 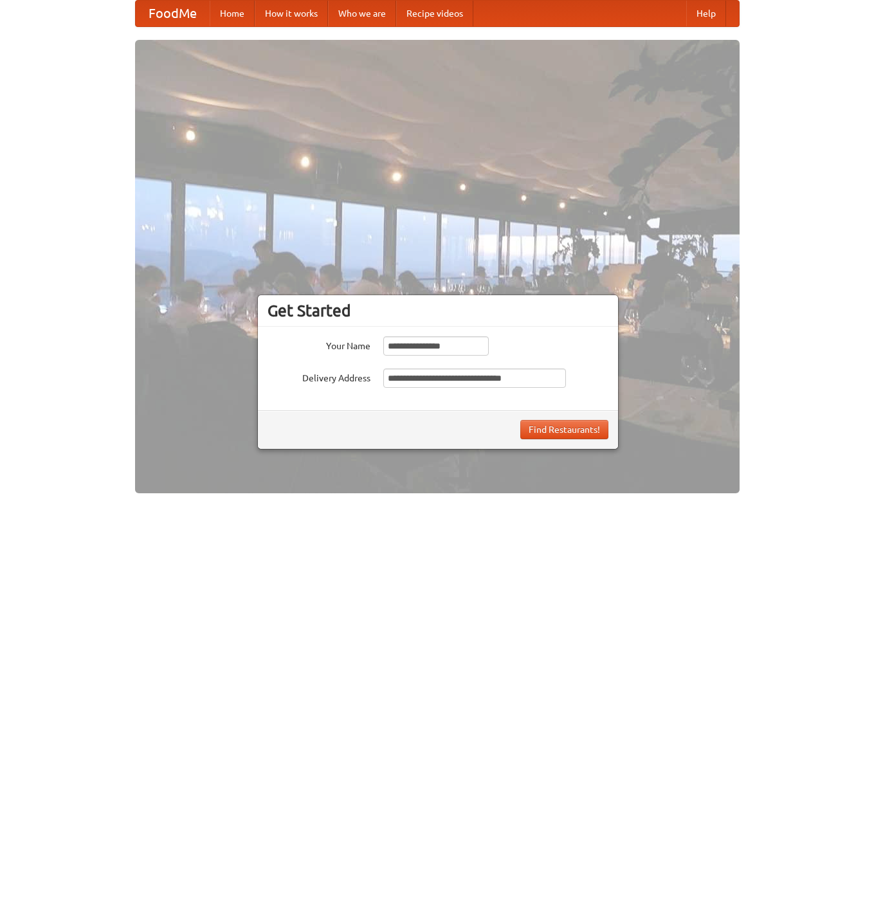 What do you see at coordinates (172, 14) in the screenshot?
I see `a: FoodMe` at bounding box center [172, 14].